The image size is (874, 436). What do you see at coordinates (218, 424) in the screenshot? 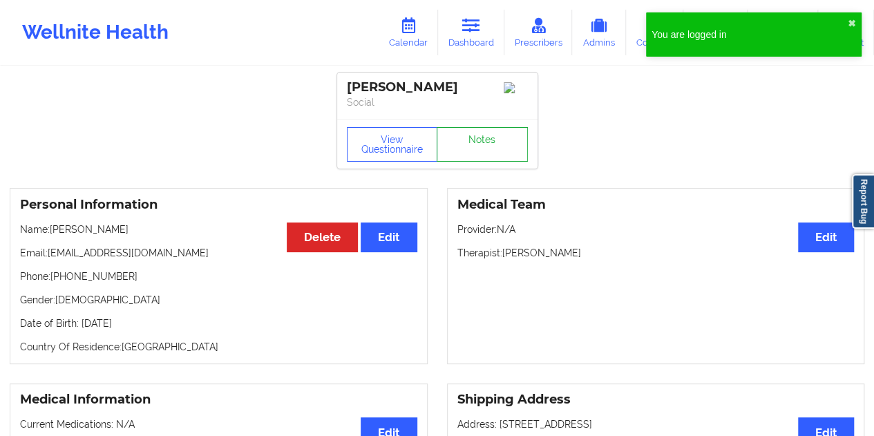
I see `p: Current Medications: N/A` at bounding box center [218, 424].